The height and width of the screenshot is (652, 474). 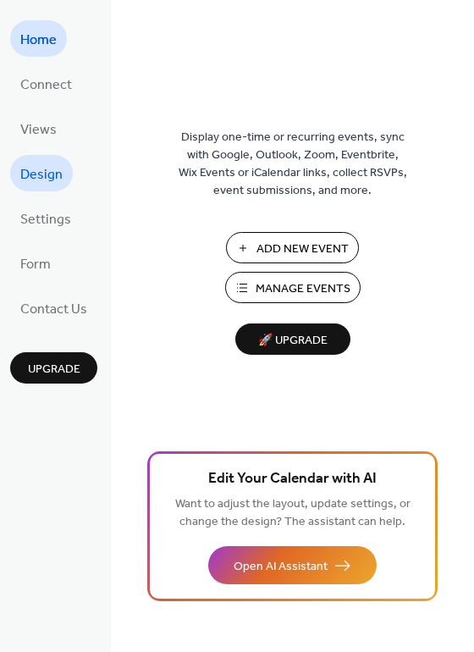 What do you see at coordinates (54, 369) in the screenshot?
I see `span: Upgrade` at bounding box center [54, 369].